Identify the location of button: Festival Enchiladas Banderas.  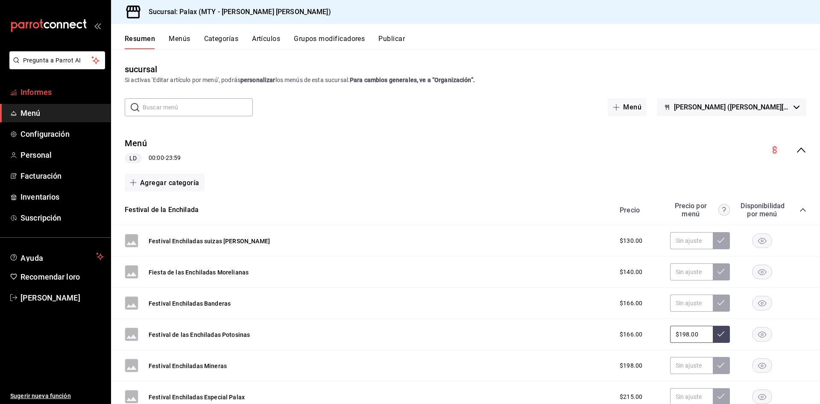
(190, 303).